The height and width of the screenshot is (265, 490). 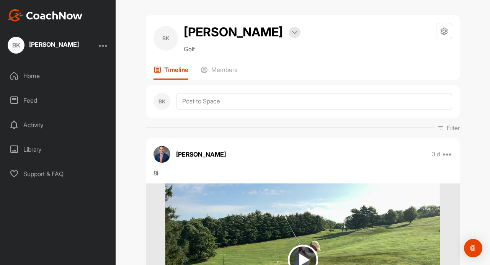 I want to click on p: Timeline, so click(x=176, y=70).